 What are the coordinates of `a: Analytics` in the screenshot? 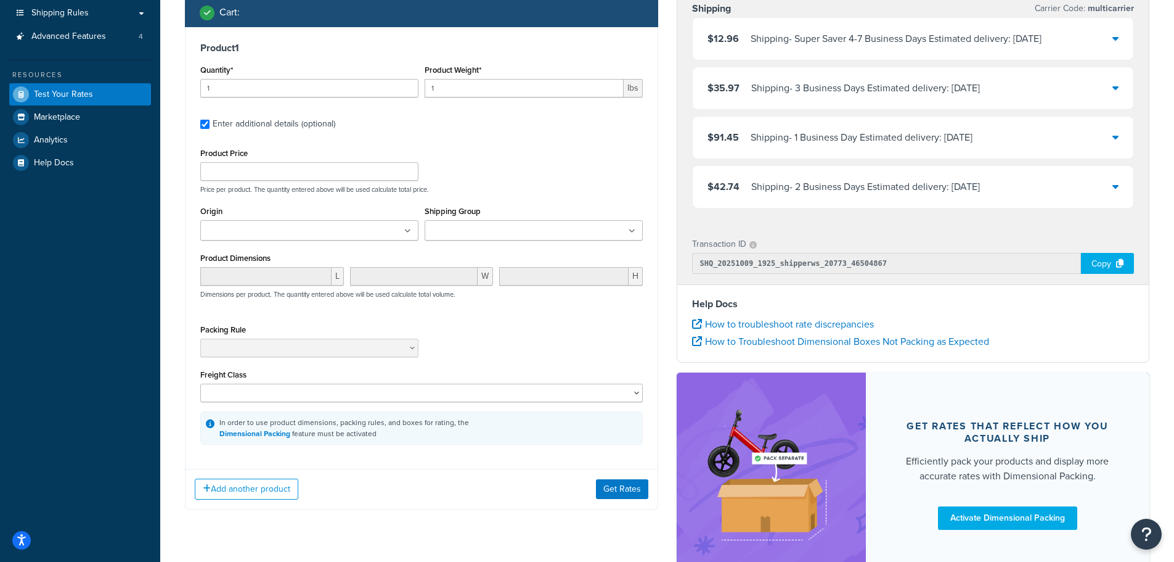 It's located at (80, 140).